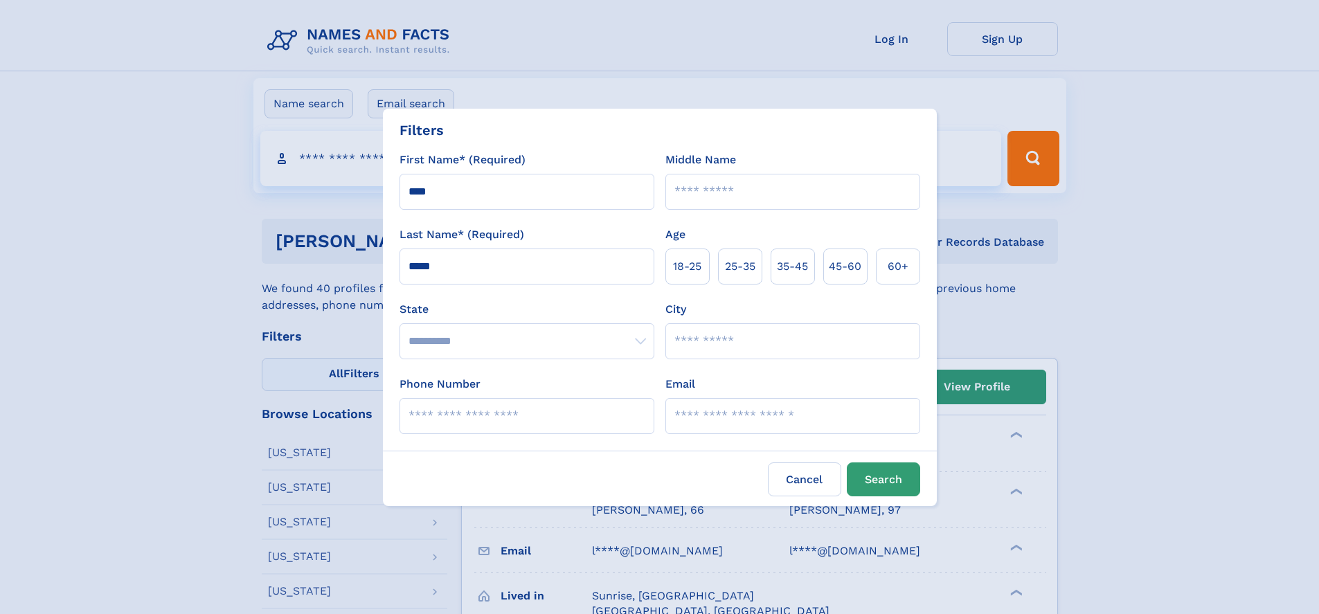 This screenshot has width=1319, height=614. I want to click on label: First Name* (Required), so click(462, 160).